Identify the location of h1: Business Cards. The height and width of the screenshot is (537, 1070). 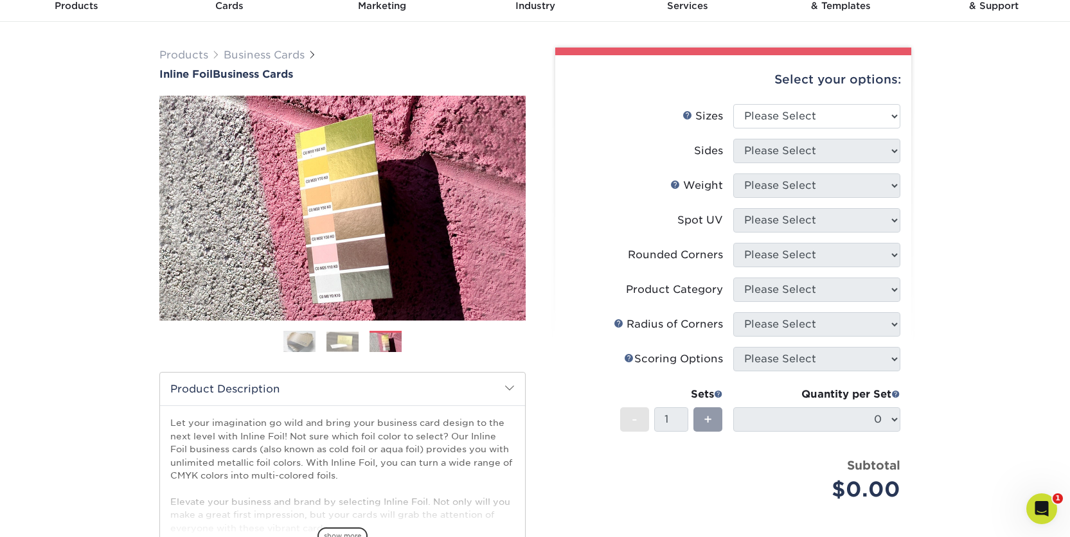
(342, 74).